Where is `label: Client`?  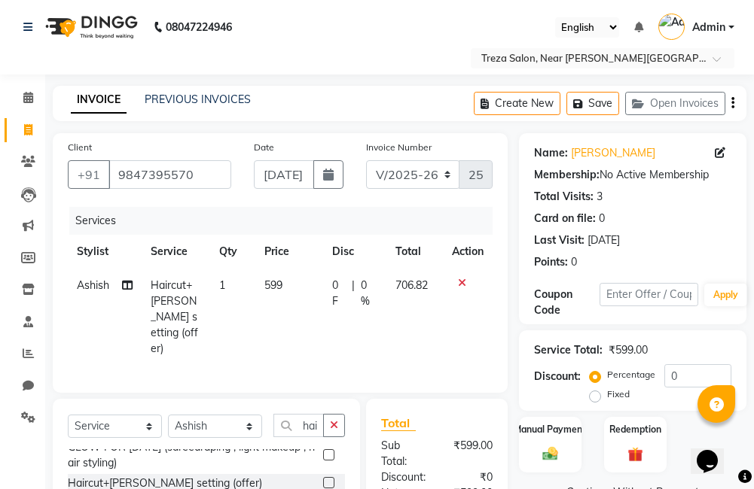
label: Client is located at coordinates (80, 148).